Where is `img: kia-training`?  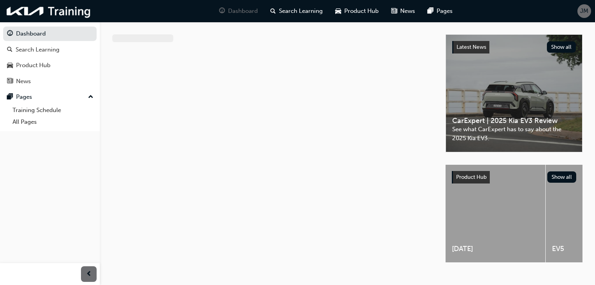 img: kia-training is located at coordinates (49, 11).